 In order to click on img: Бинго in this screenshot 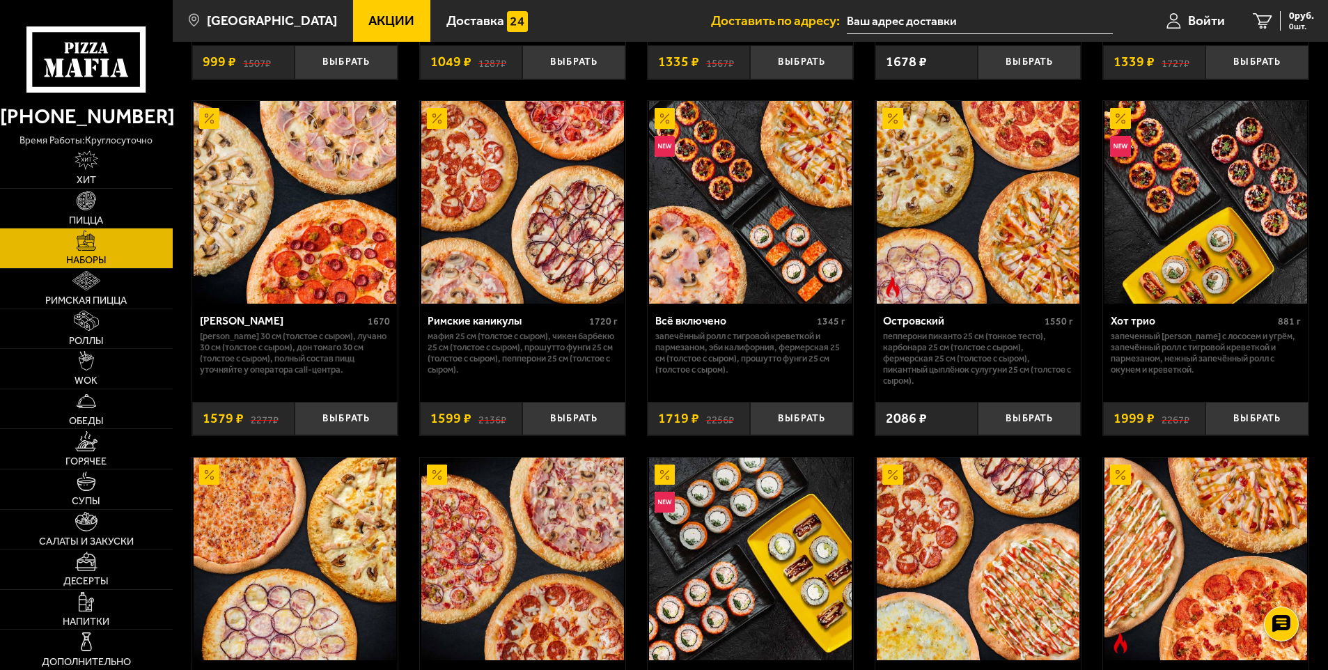, I will do `click(1205, 558)`.